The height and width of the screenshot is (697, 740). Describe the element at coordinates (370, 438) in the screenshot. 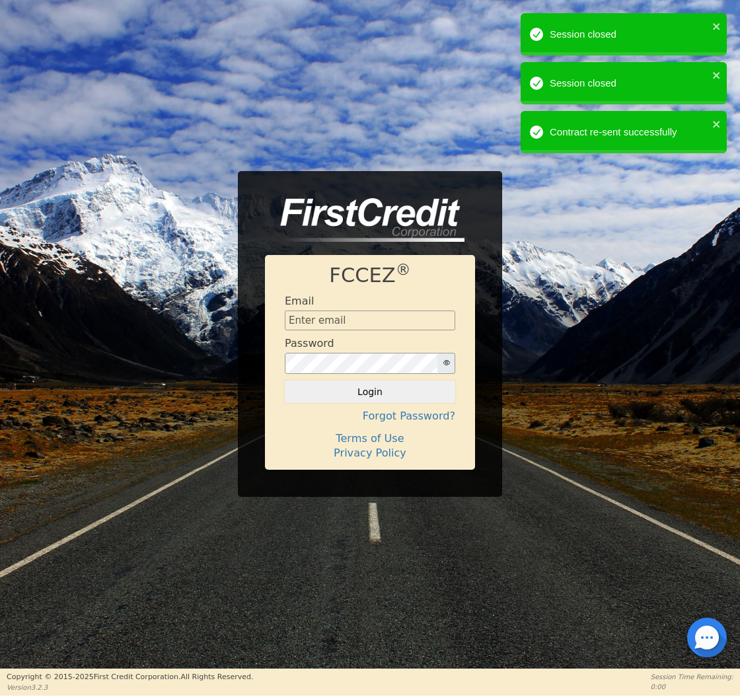

I see `h4: Terms of Use` at that location.